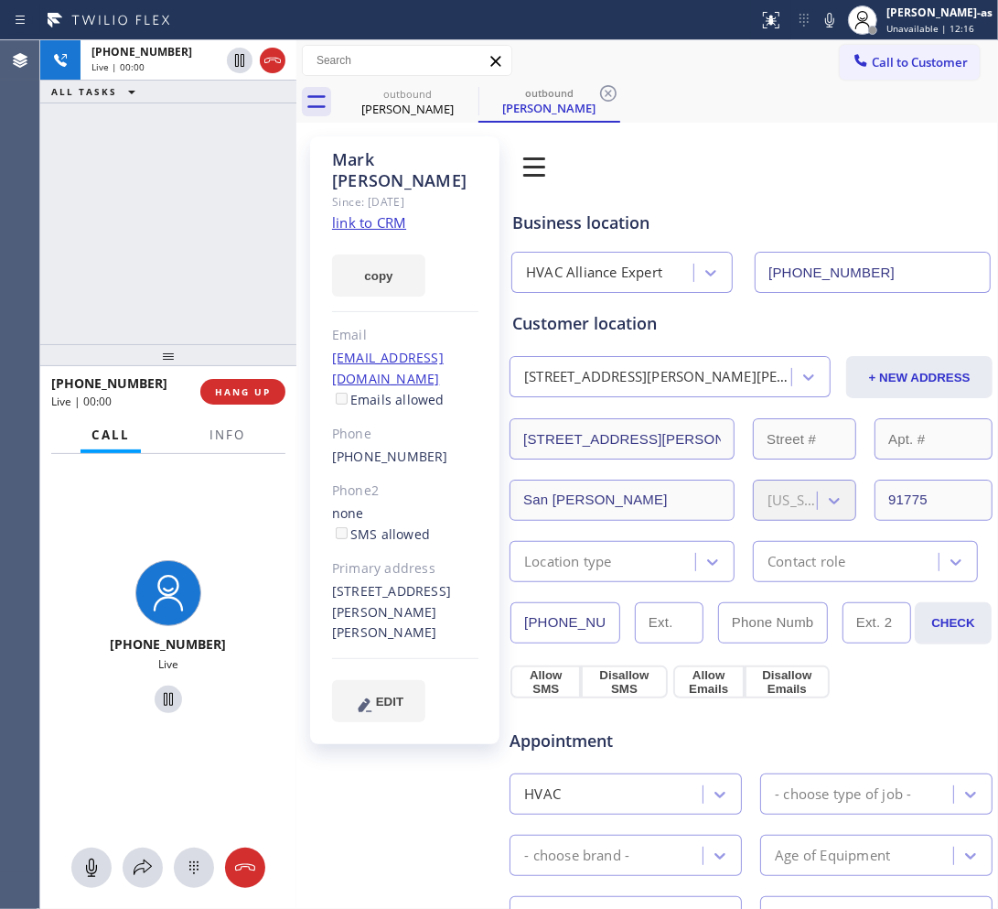 The image size is (998, 909). What do you see at coordinates (407, 60) in the screenshot?
I see `input: Search` at bounding box center [407, 60].